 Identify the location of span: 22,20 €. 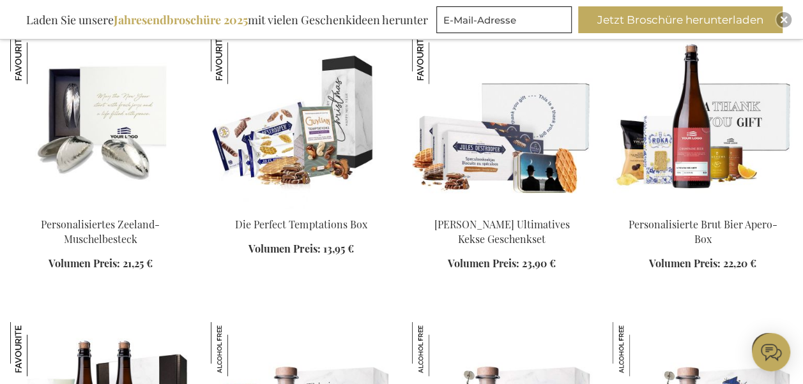
(740, 263).